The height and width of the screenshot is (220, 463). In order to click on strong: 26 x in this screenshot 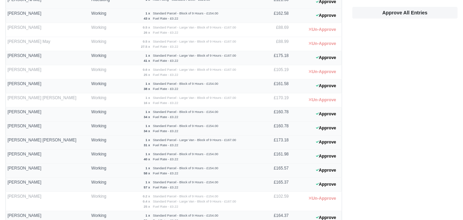, I will do `click(147, 32)`.